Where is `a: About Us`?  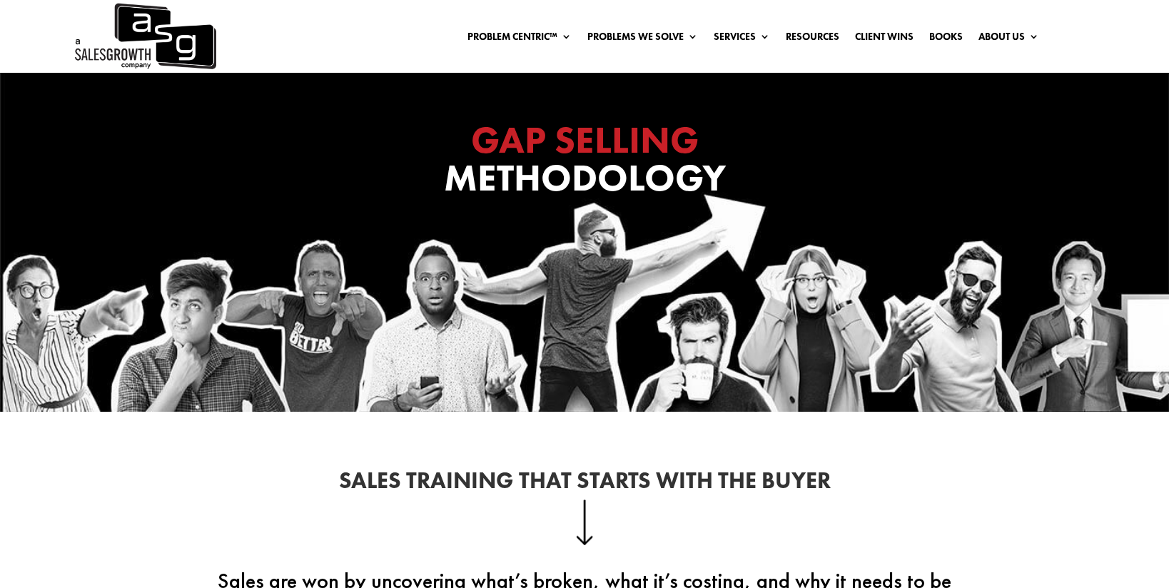 a: About Us is located at coordinates (1009, 39).